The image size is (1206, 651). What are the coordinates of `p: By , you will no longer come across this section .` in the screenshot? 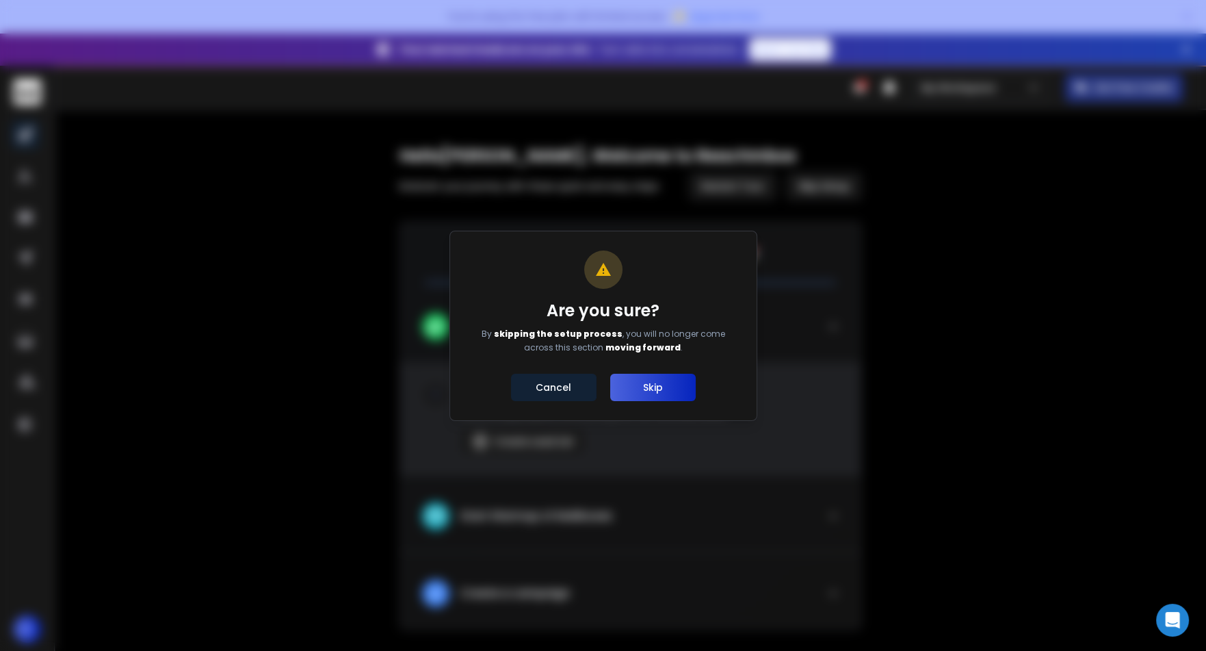 It's located at (603, 341).